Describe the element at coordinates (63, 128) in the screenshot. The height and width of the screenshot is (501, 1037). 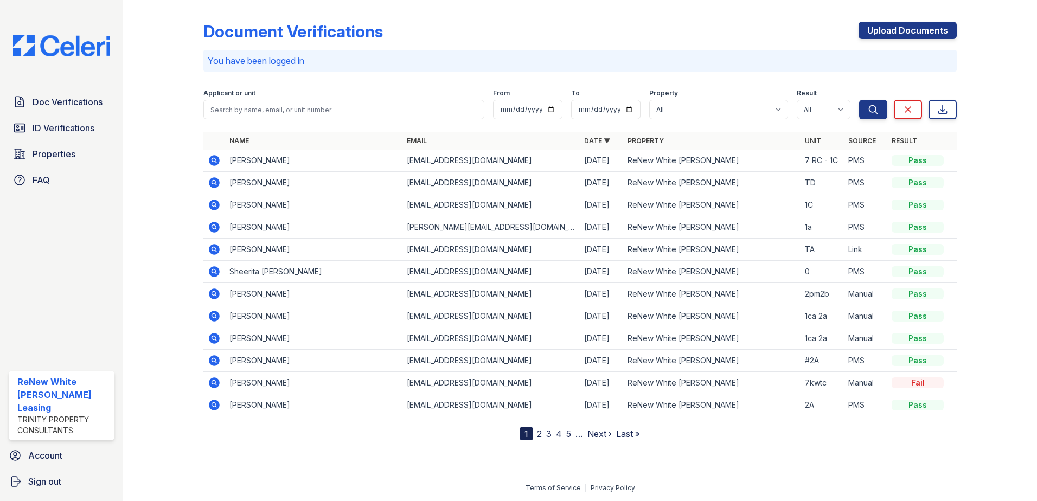
I see `span: ID Verifications` at that location.